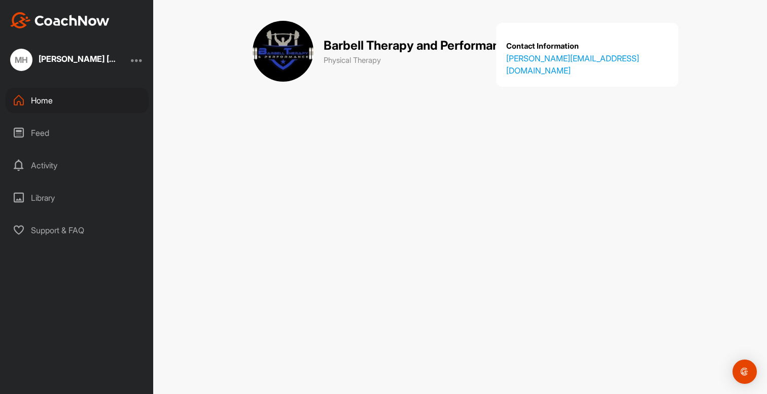  Describe the element at coordinates (77, 133) in the screenshot. I see `div: Feed` at that location.